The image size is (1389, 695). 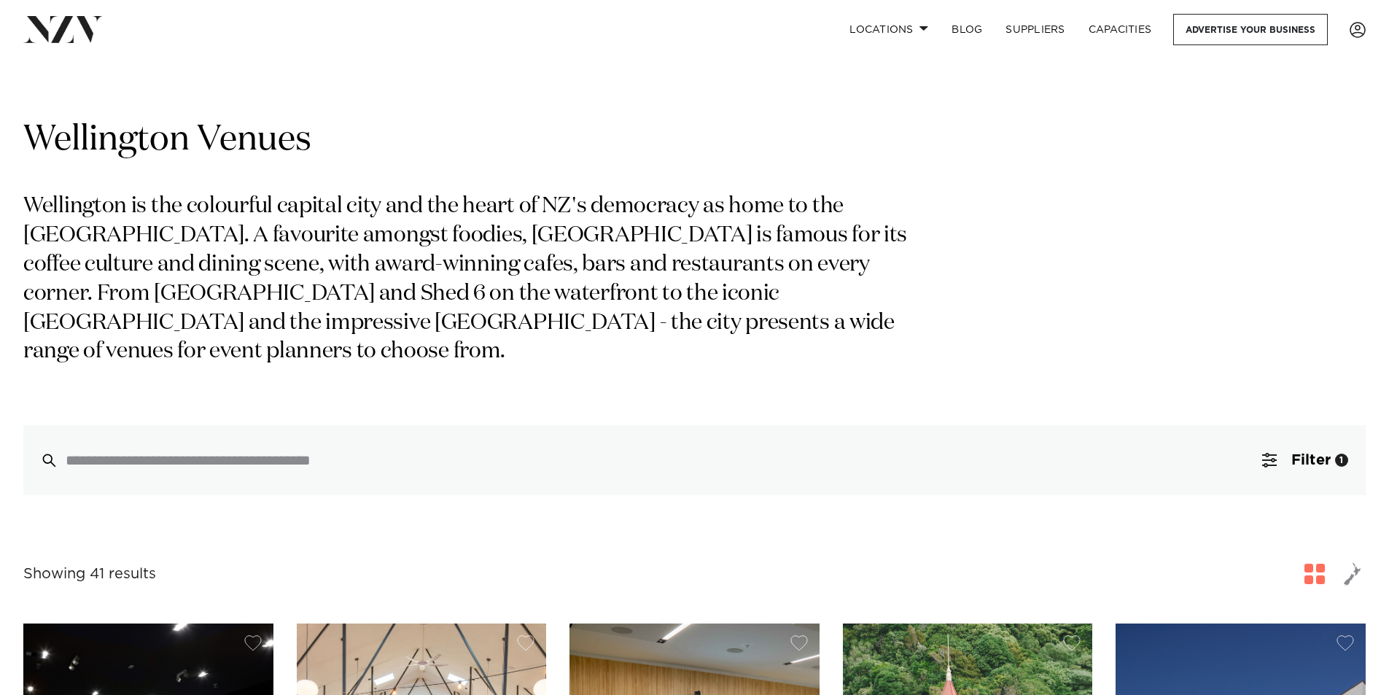 I want to click on a: Locations, so click(x=889, y=29).